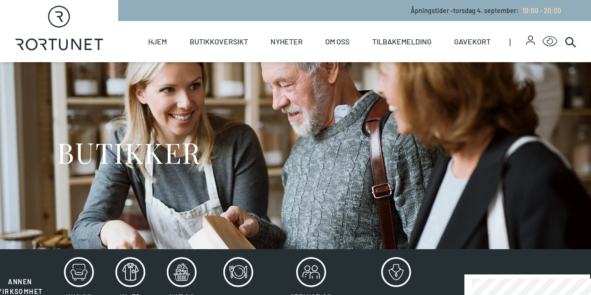 The width and height of the screenshot is (591, 295). Describe the element at coordinates (219, 42) in the screenshot. I see `a: Butikkoversikt` at that location.